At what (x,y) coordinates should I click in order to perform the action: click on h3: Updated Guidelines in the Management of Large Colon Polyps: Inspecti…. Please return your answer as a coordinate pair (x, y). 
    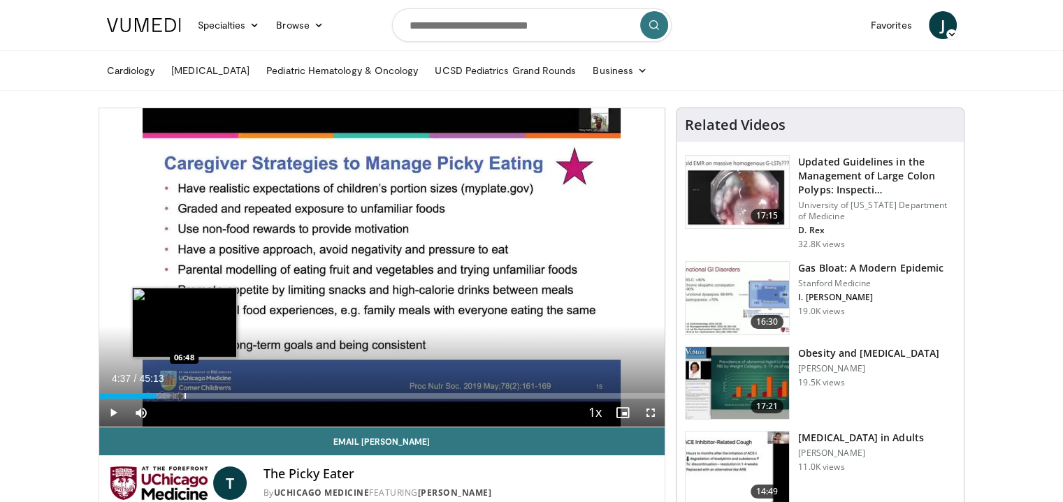
    Looking at the image, I should click on (876, 176).